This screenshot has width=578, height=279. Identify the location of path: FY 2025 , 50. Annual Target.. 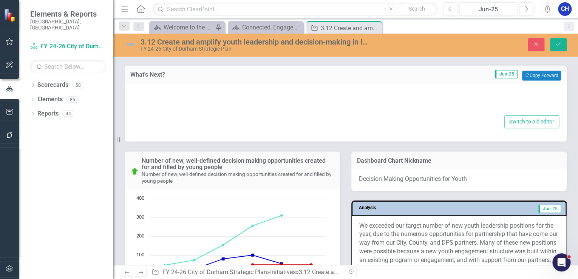
(282, 265).